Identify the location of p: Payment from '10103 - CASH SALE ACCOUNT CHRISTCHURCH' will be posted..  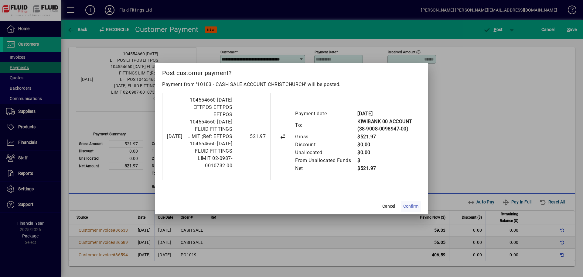
(292, 84).